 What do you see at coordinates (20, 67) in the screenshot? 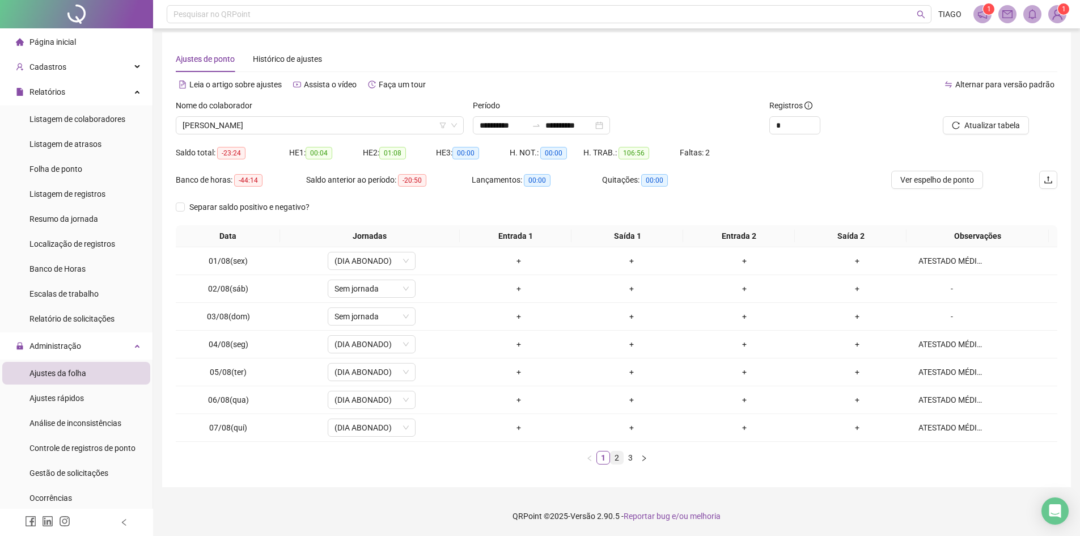
I see `span: user-add` at bounding box center [20, 67].